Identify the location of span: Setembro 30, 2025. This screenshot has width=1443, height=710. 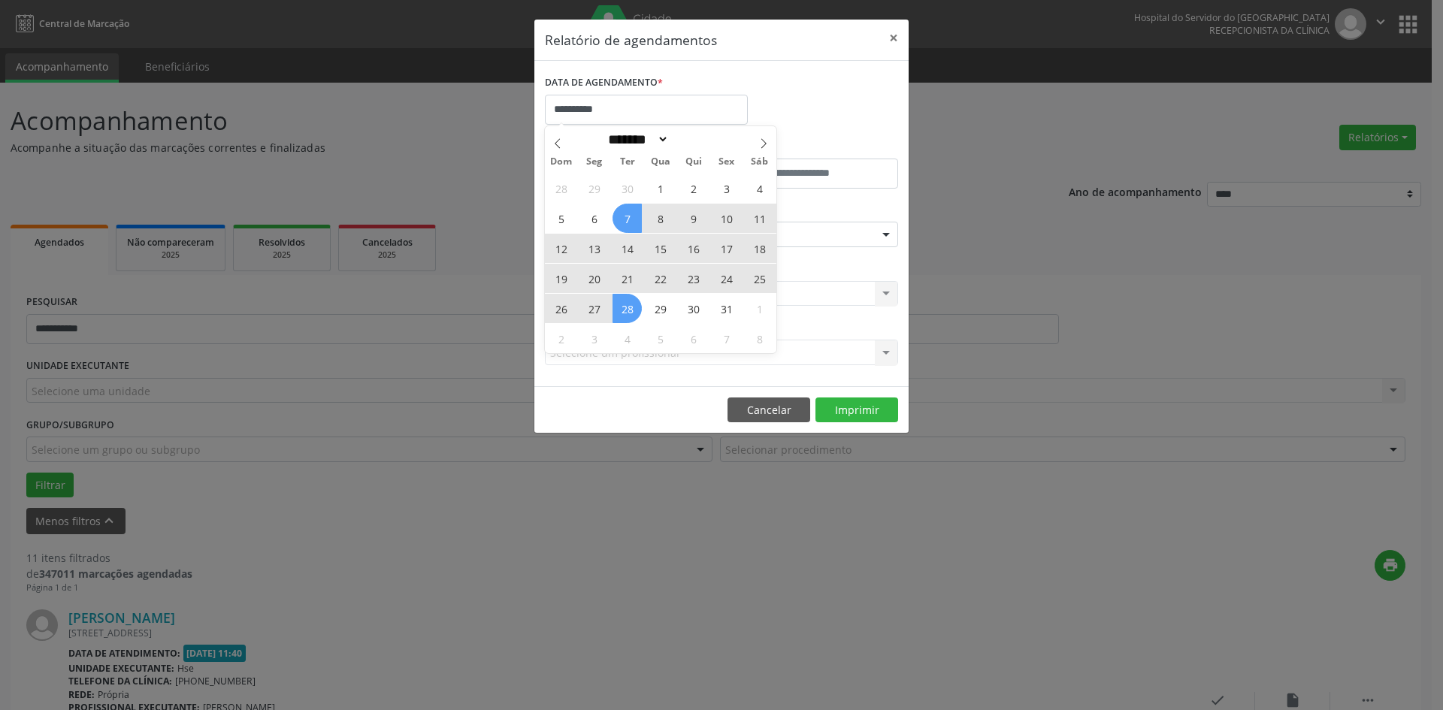
(627, 188).